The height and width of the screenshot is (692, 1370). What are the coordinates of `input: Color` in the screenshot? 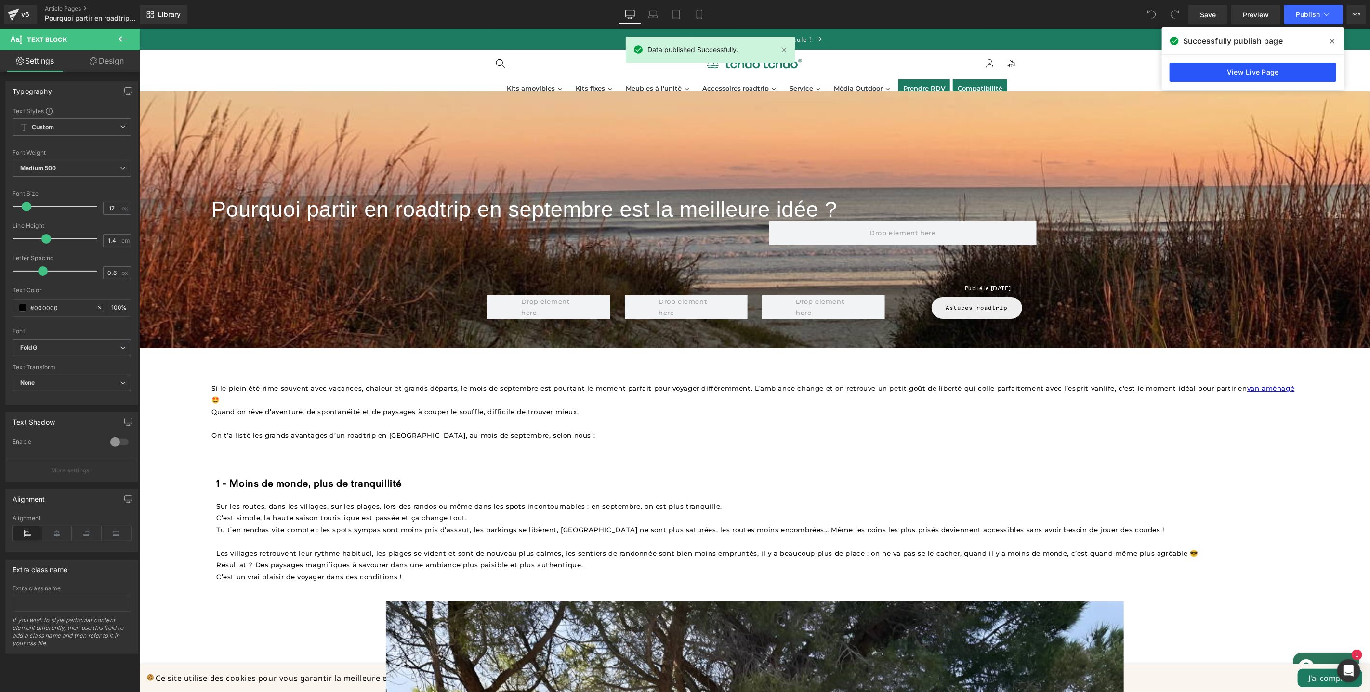 It's located at (61, 308).